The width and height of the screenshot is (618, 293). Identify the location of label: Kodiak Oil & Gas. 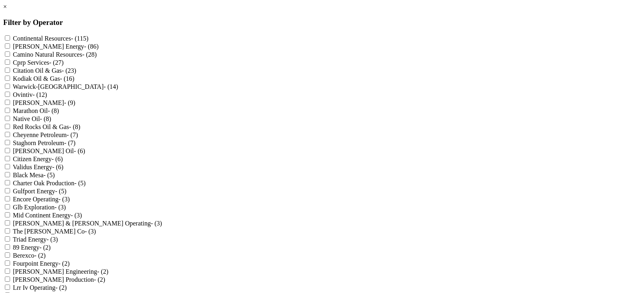
(43, 78).